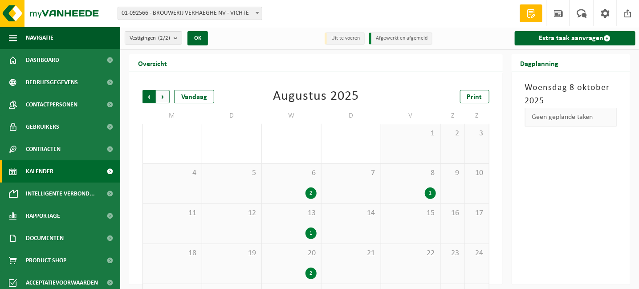 Image resolution: width=639 pixels, height=289 pixels. Describe the element at coordinates (351, 173) in the screenshot. I see `span: 7` at that location.